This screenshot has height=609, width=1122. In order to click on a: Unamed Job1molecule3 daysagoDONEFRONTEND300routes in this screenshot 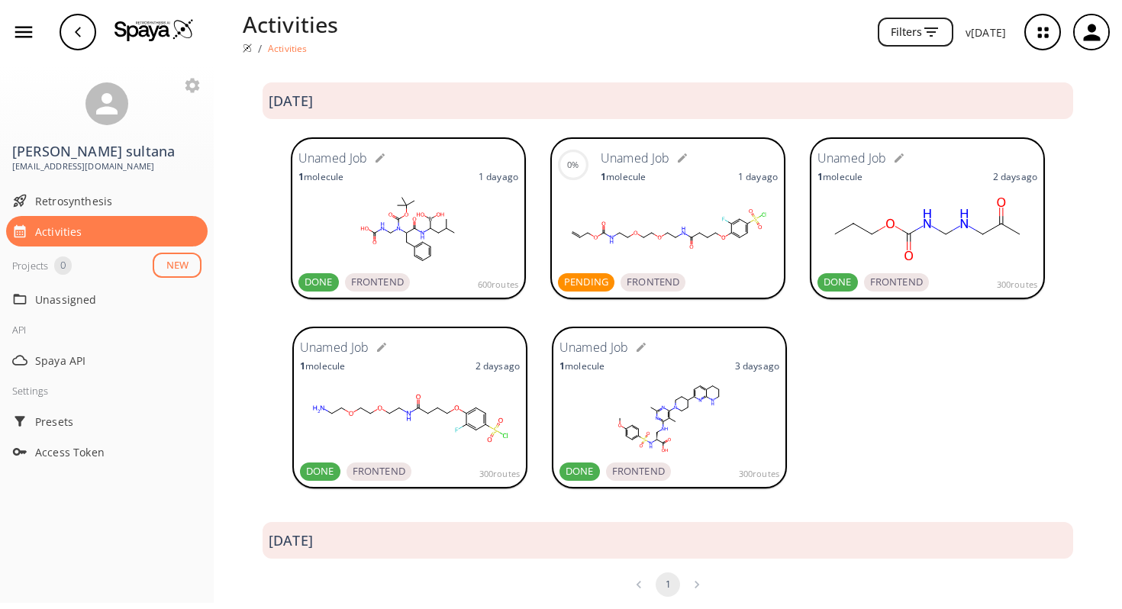, I will do `click(669, 409)`.